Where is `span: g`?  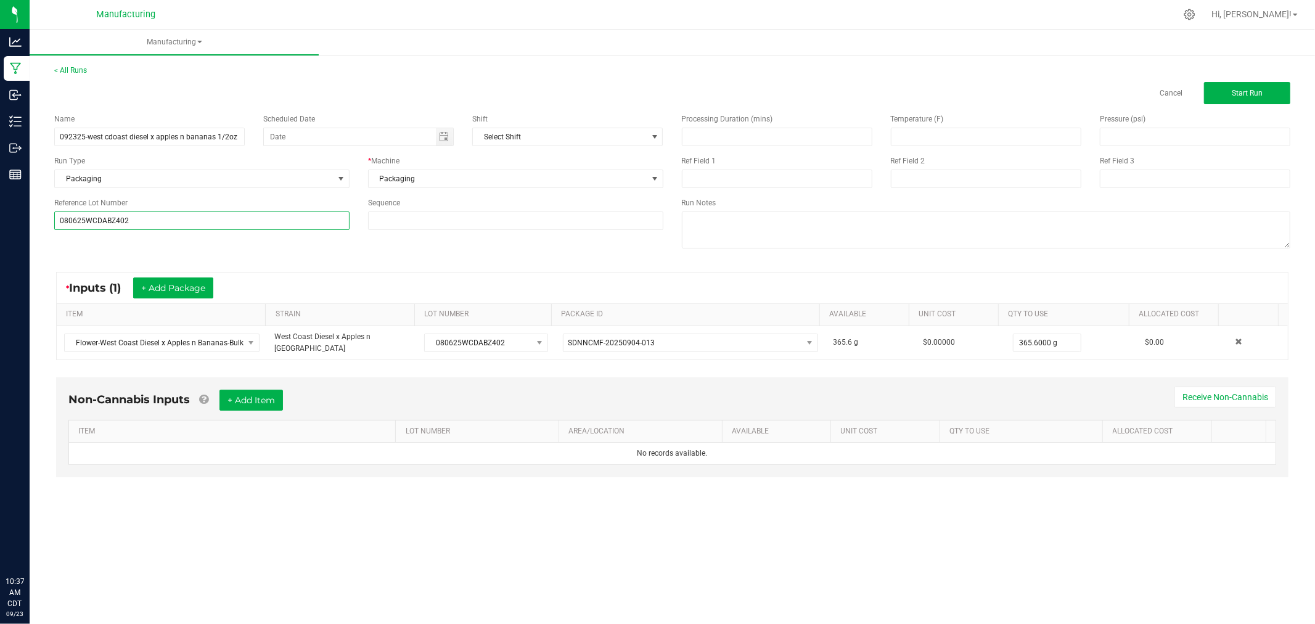 span: g is located at coordinates (856, 342).